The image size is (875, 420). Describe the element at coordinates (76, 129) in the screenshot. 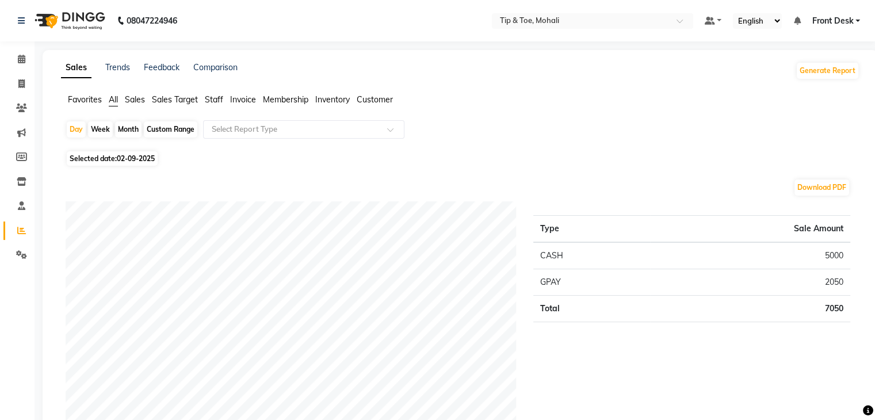

I see `div: Day` at that location.